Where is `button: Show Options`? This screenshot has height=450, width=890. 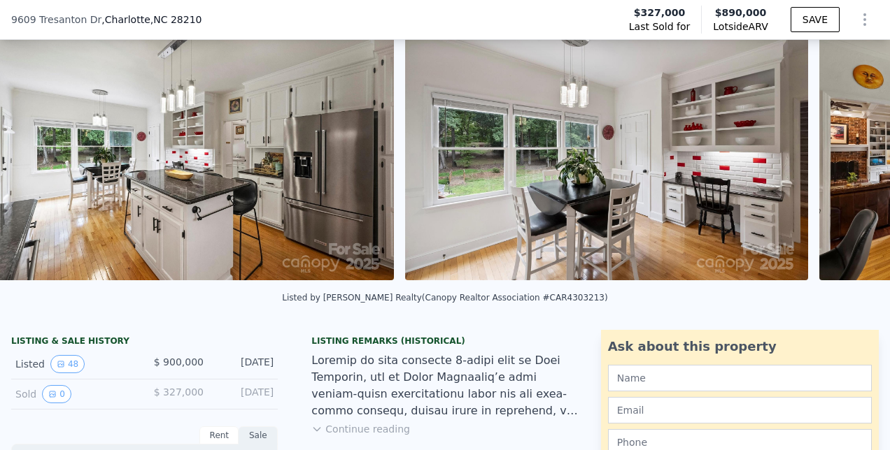
button: Show Options is located at coordinates (864, 20).